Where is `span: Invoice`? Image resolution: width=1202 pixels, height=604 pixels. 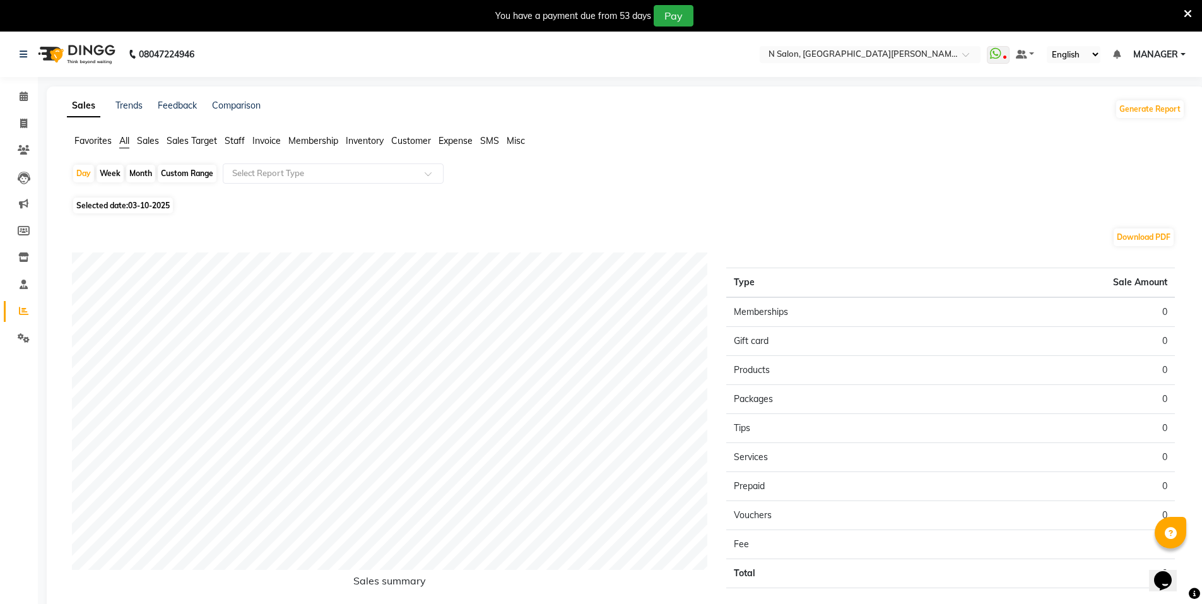 span: Invoice is located at coordinates (266, 141).